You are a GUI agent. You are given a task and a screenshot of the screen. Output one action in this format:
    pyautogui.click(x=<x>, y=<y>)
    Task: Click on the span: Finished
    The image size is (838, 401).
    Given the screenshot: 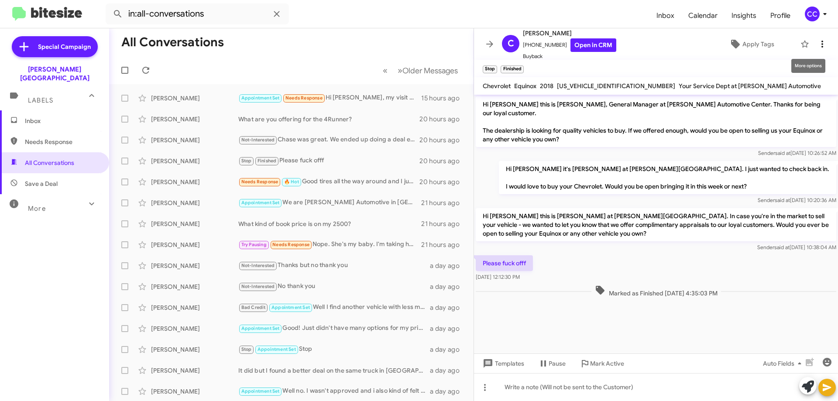 What is the action you would take?
    pyautogui.click(x=267, y=161)
    